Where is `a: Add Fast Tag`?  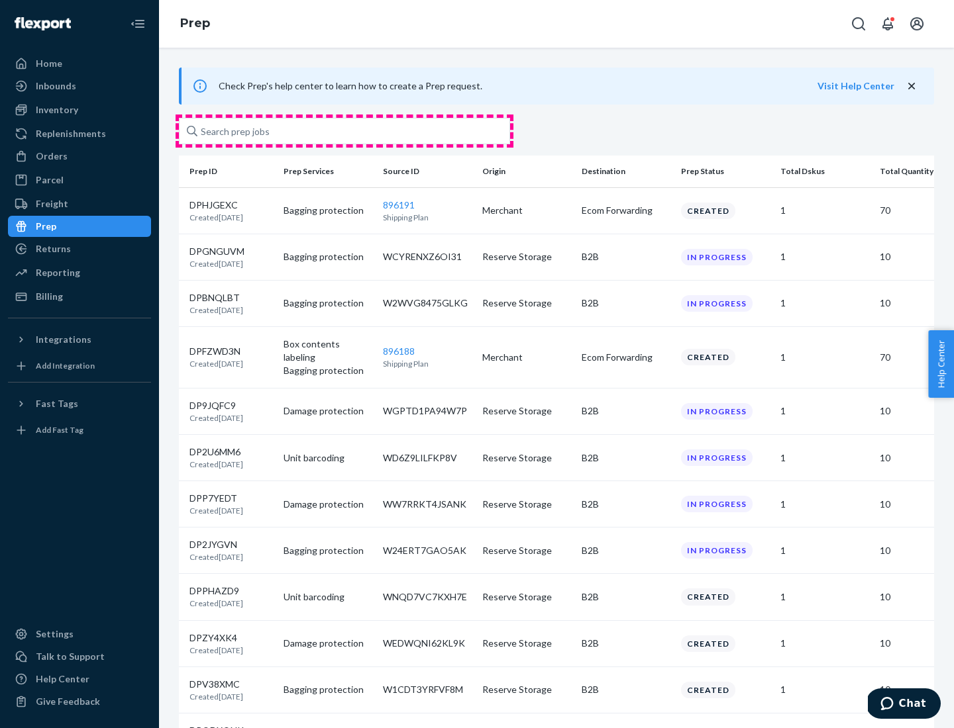
a: Add Fast Tag is located at coordinates (79, 430).